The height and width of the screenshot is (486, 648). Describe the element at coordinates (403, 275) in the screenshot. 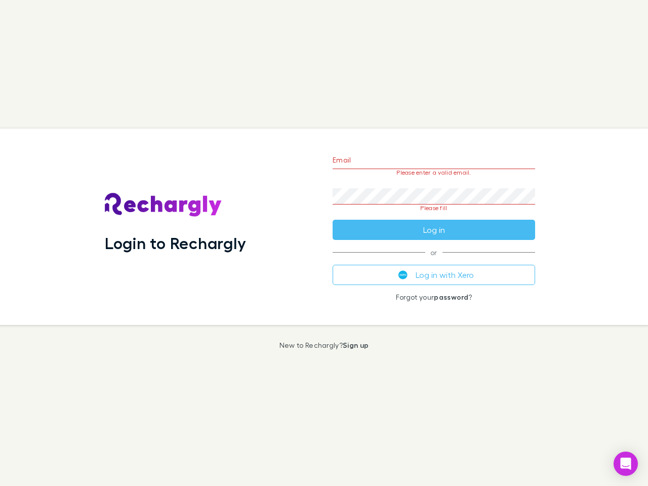

I see `img: Xero's logo` at that location.